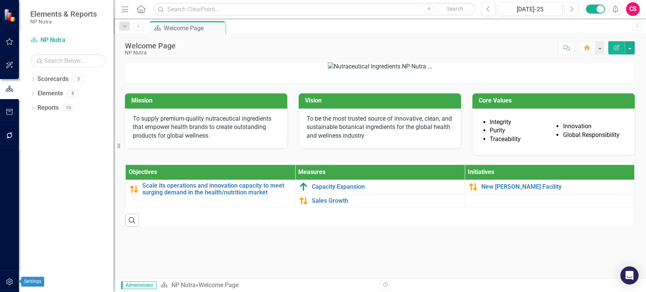 The width and height of the screenshot is (646, 292). Describe the element at coordinates (206, 128) in the screenshot. I see `p: To supply premium-quality nutraceutical ingredients that empower health brands to create outstand...` at that location.